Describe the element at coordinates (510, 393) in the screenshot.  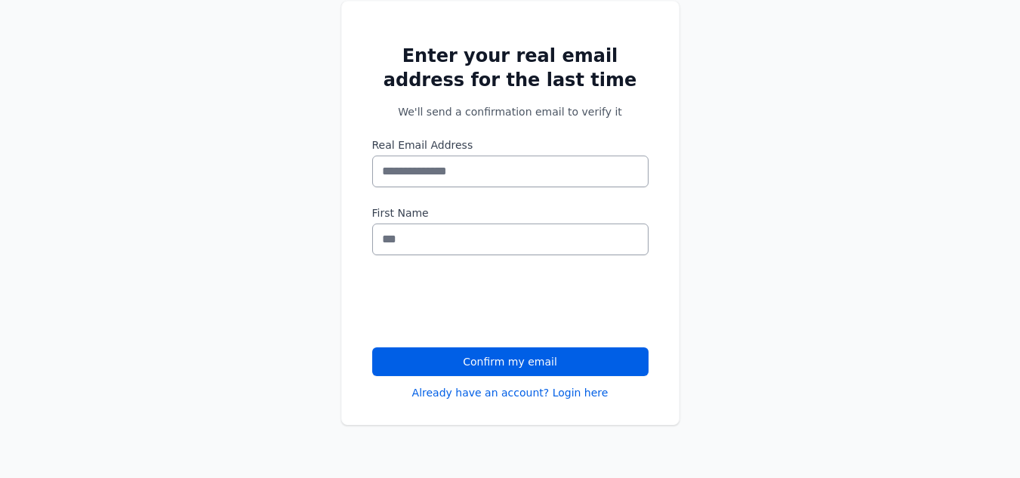
I see `a: Already have an account? Login here` at that location.